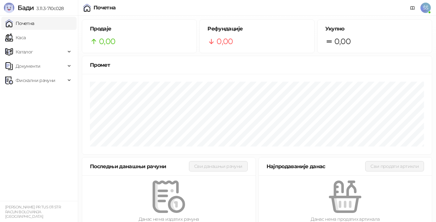  What do you see at coordinates (412, 8) in the screenshot?
I see `a: Документација` at bounding box center [412, 8].